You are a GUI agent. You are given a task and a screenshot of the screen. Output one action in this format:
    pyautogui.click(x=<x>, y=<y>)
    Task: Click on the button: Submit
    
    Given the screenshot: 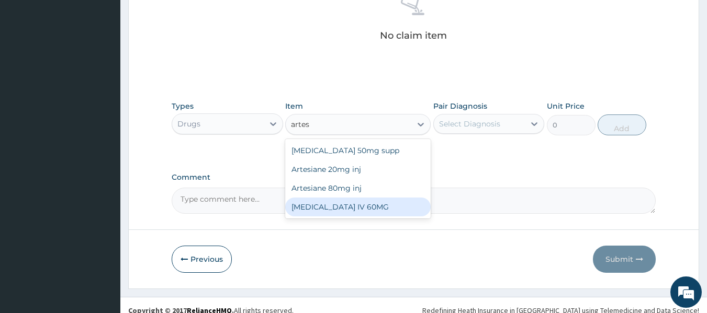 What is the action you would take?
    pyautogui.click(x=624, y=260)
    